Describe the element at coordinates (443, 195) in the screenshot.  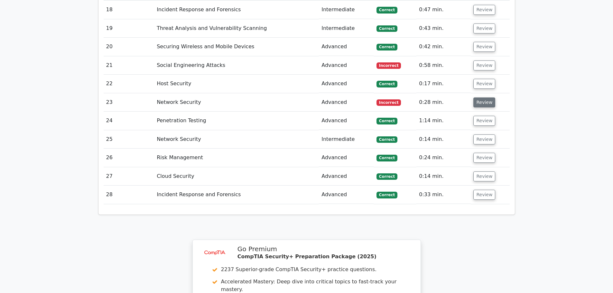
I see `td: 0:33 min.` at that location.